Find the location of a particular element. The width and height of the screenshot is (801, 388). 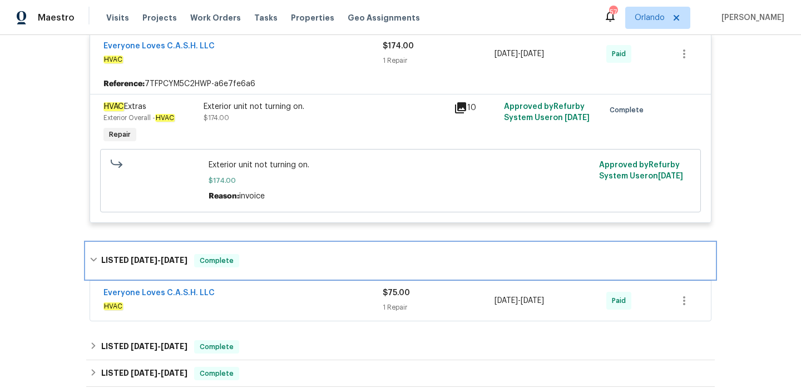

span: Repair is located at coordinates (120, 135).